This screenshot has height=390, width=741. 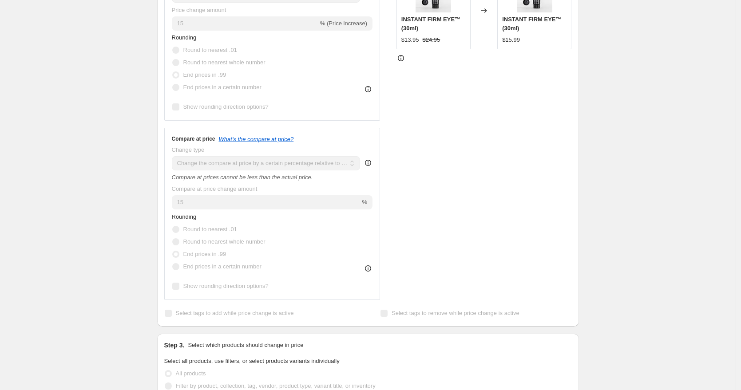 What do you see at coordinates (266, 203) in the screenshot?
I see `input: 20` at bounding box center [266, 203].